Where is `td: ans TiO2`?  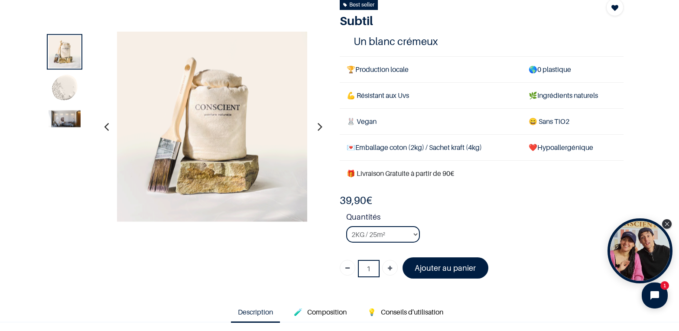 td: ans TiO2 is located at coordinates (572, 122).